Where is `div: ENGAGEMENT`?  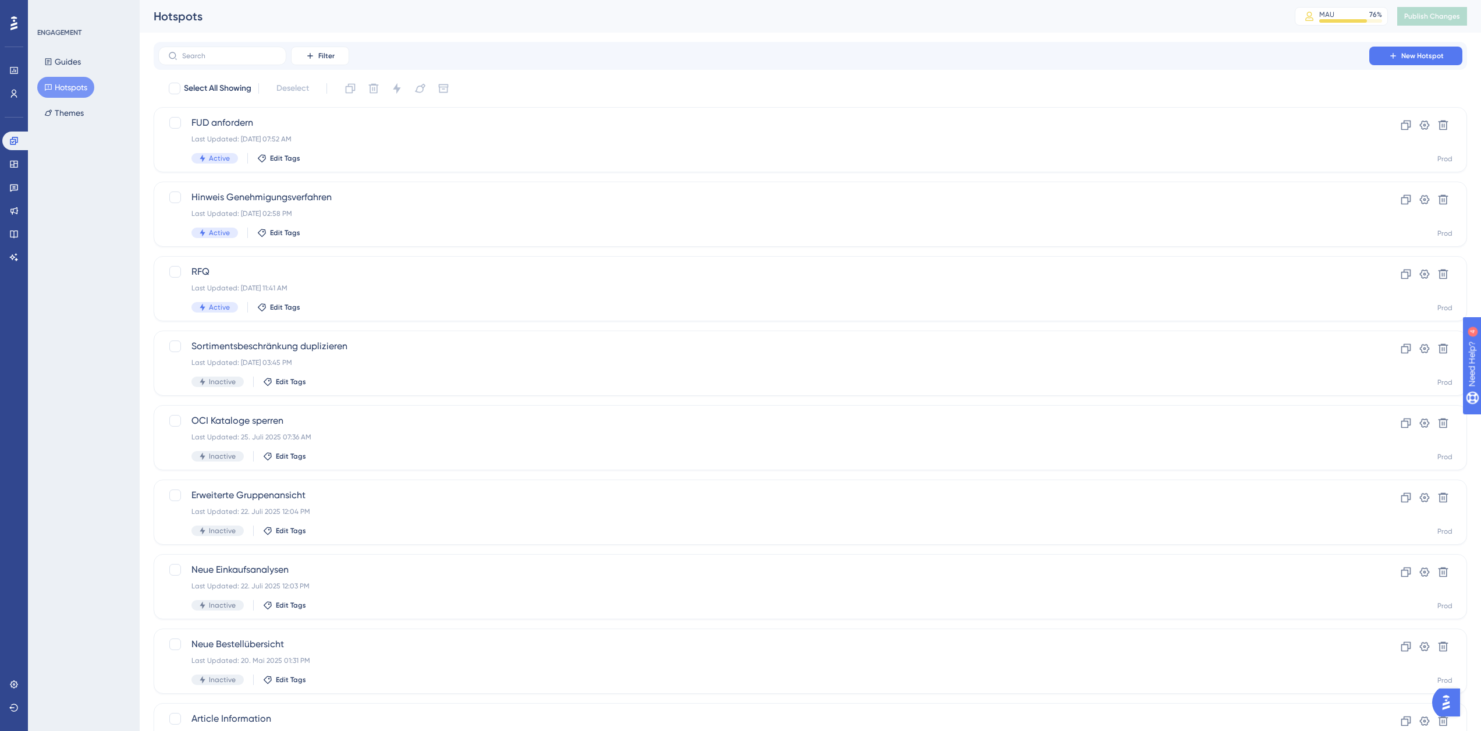 div: ENGAGEMENT is located at coordinates (59, 33).